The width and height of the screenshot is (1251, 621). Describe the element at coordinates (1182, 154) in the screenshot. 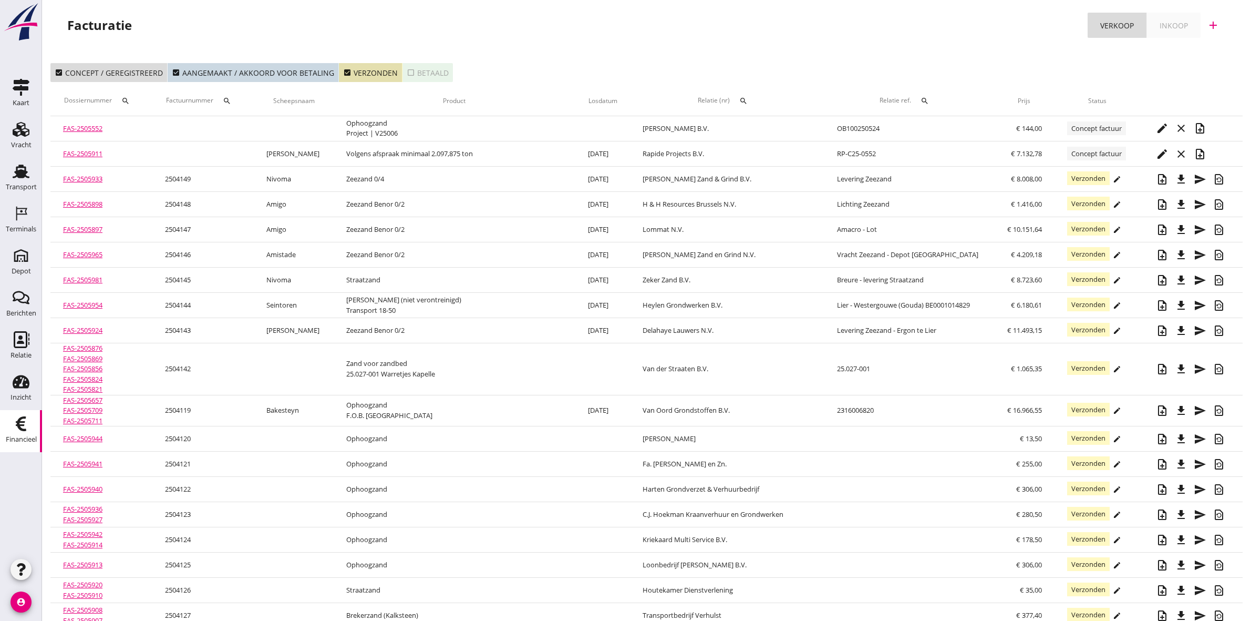

I see `i: close` at that location.